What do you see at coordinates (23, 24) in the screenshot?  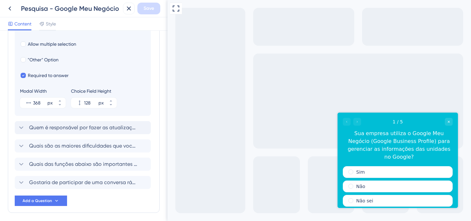 I see `span: Content` at bounding box center [23, 24].